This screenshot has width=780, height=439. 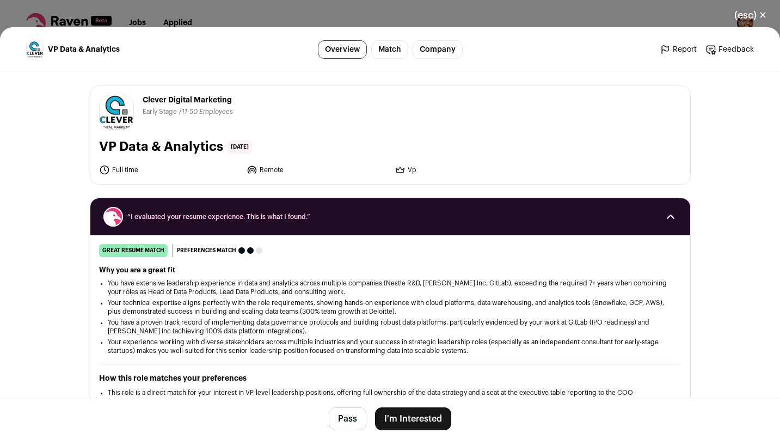 I want to click on li: This role is a direct match for your interest in VP-level leadership positions, offering full own..., so click(x=390, y=393).